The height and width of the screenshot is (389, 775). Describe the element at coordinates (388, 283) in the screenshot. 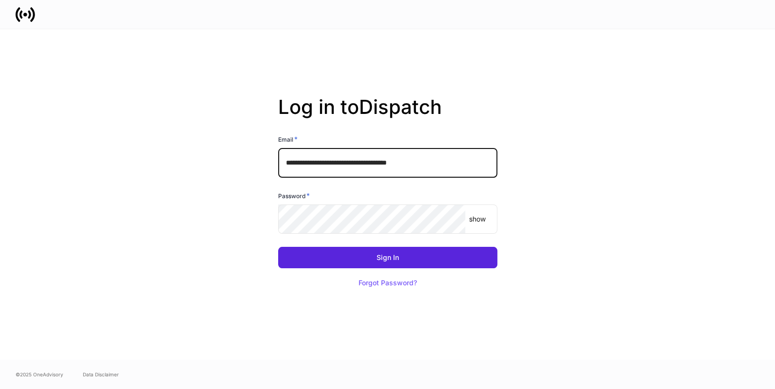

I see `button: Forgot Password?` at that location.